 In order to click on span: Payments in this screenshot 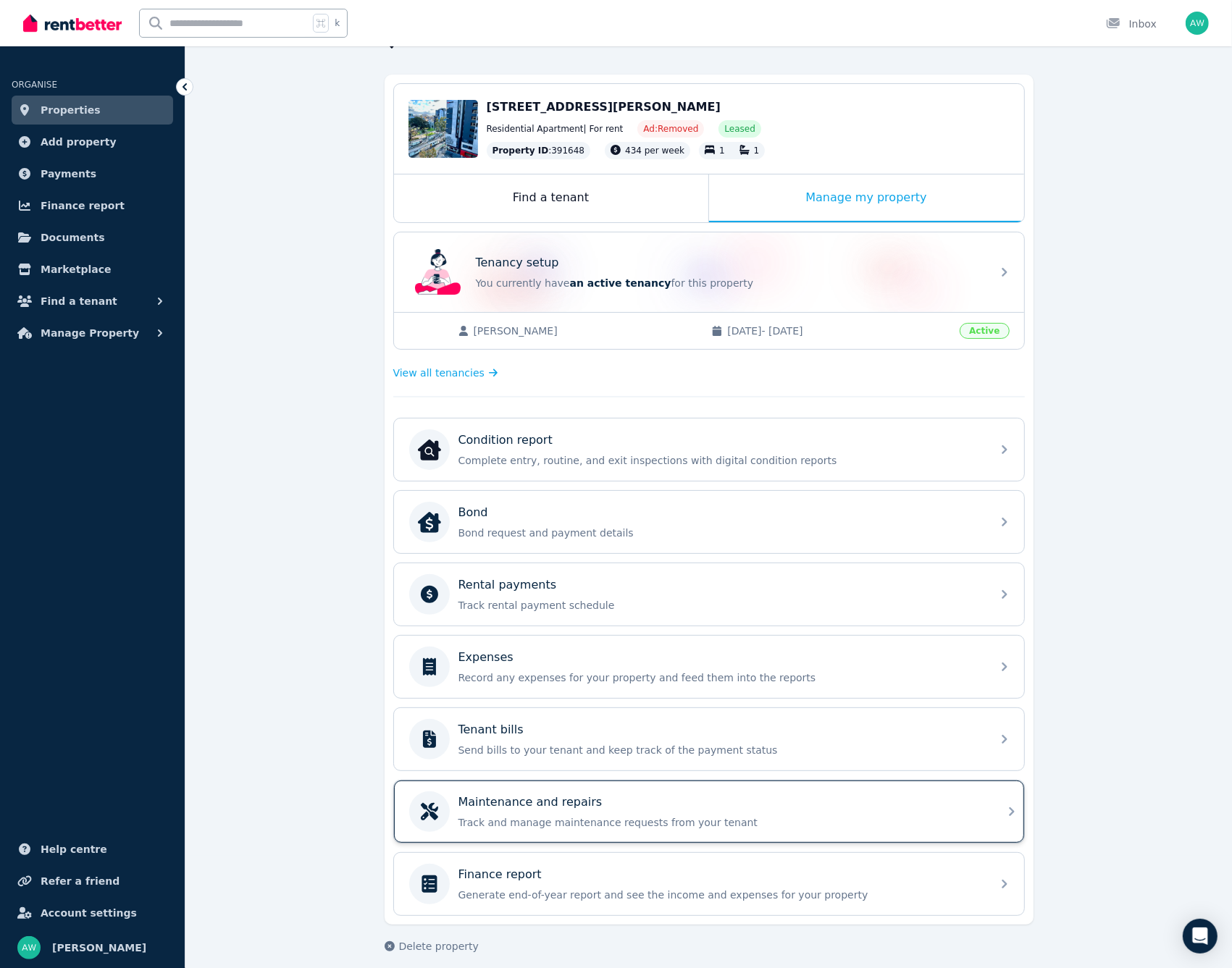, I will do `click(68, 174)`.